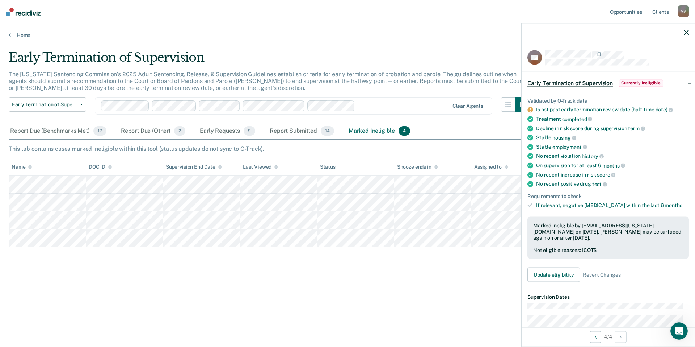 This screenshot has width=695, height=347. What do you see at coordinates (613, 165) in the screenshot?
I see `div: On supervision for at least 6` at bounding box center [613, 165].